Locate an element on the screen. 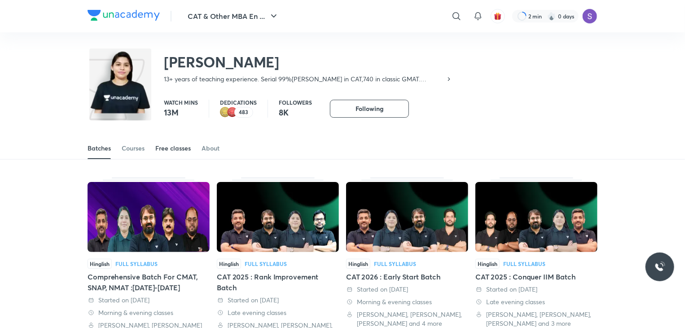 This screenshot has width=685, height=328. p: 8K is located at coordinates (295, 112).